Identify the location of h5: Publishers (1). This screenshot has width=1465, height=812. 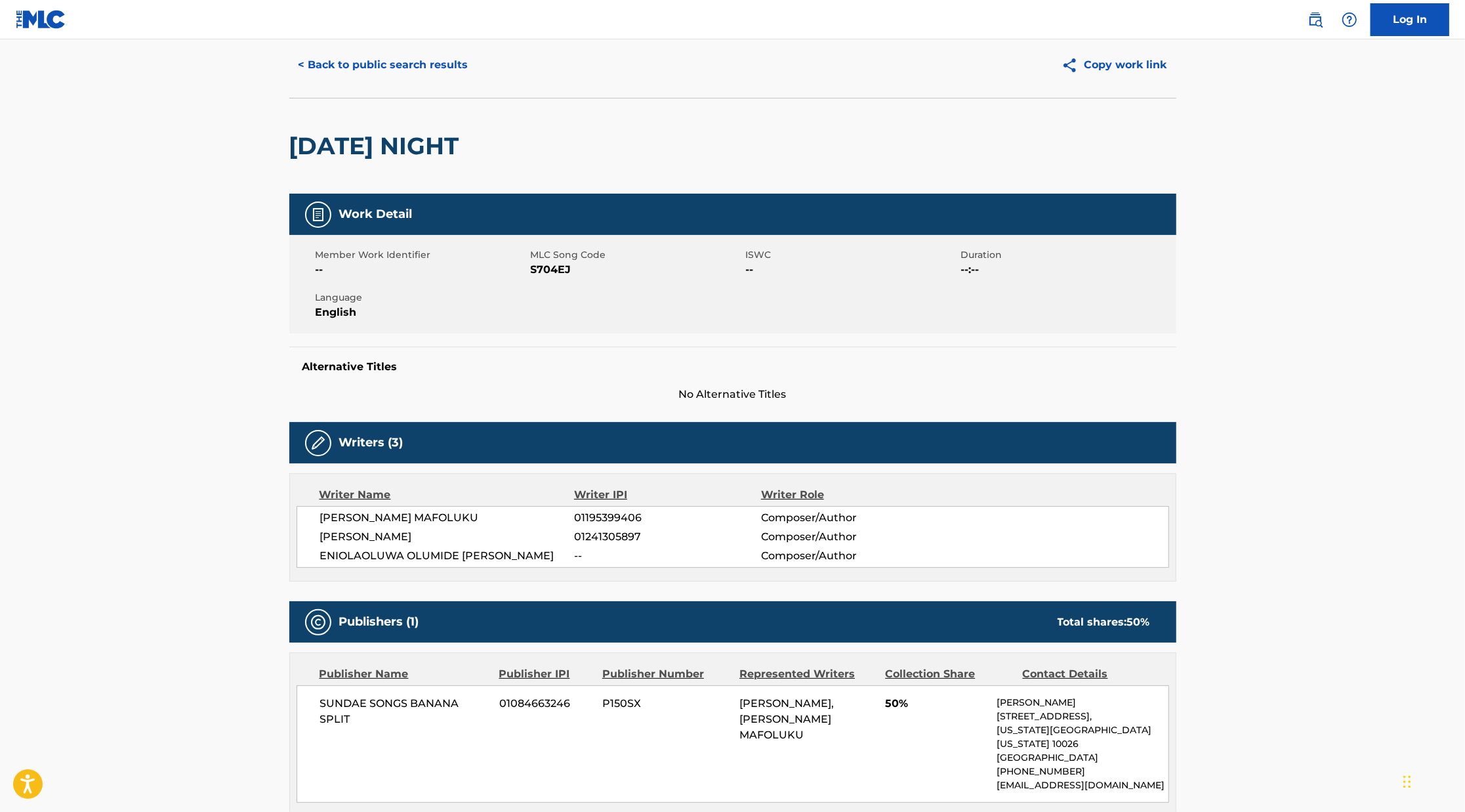
(379, 621).